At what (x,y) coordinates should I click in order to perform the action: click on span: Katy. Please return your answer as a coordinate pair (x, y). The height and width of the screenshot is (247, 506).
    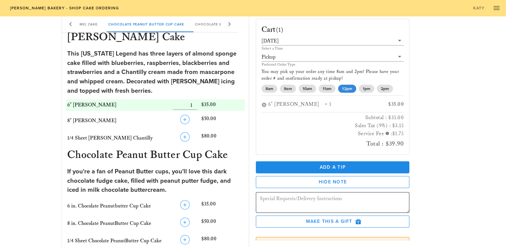
    Looking at the image, I should click on (479, 8).